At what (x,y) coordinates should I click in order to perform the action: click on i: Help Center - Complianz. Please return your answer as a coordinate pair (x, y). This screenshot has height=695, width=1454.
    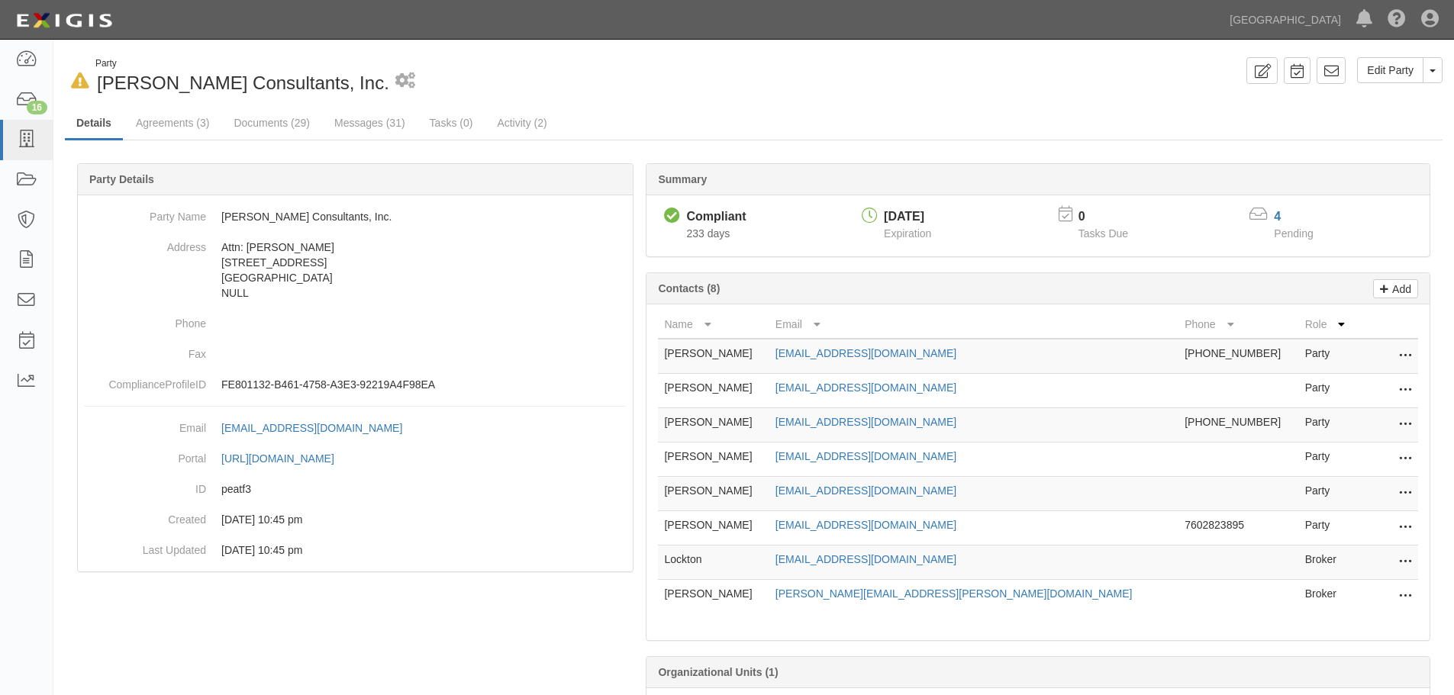
    Looking at the image, I should click on (1396, 20).